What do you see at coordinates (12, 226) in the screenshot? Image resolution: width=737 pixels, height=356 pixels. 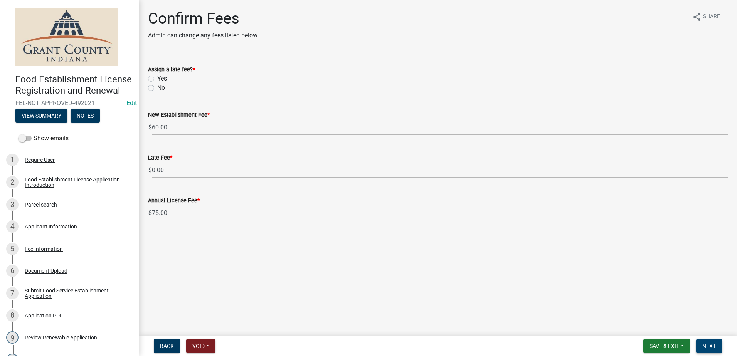 I see `div: 4` at bounding box center [12, 226].